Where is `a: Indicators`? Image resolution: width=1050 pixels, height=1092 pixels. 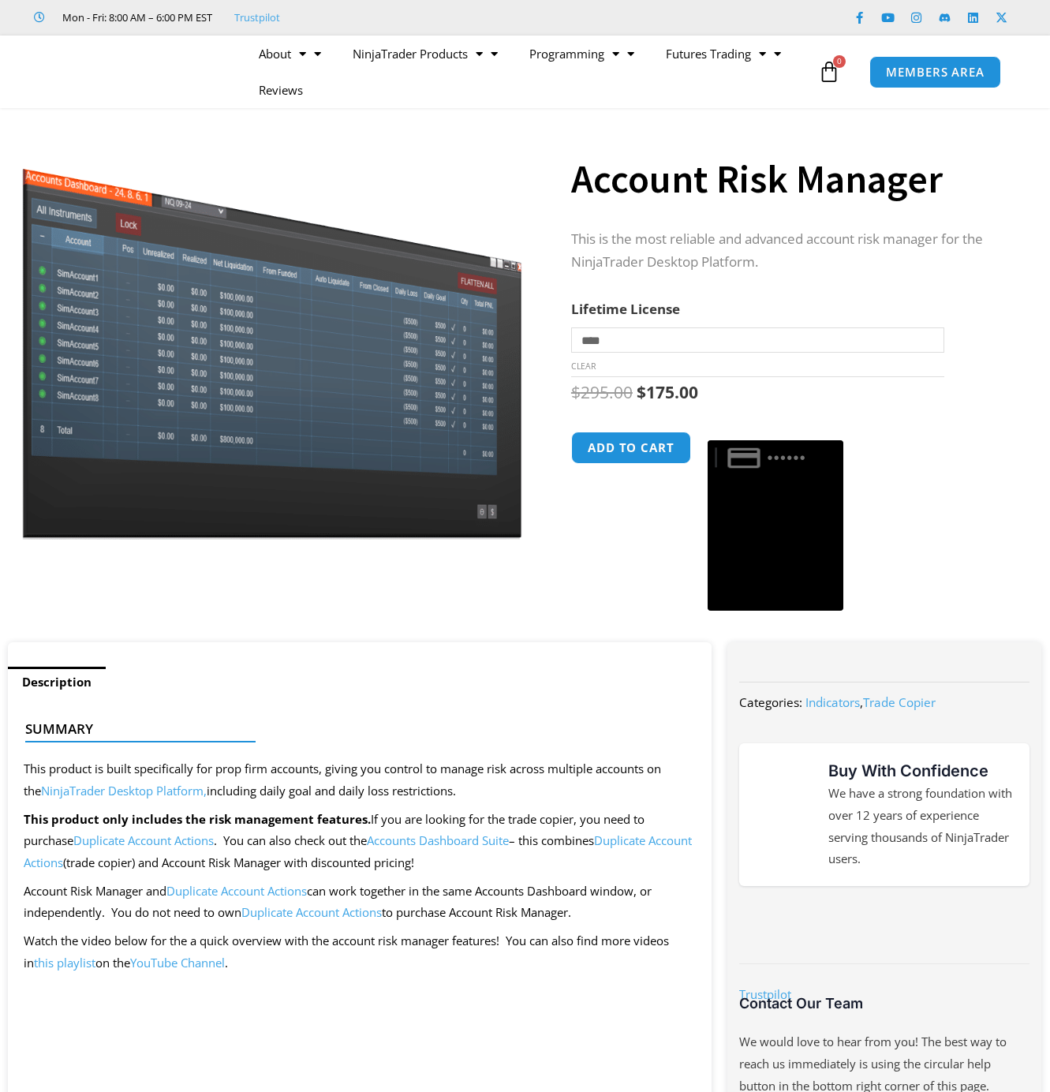 a: Indicators is located at coordinates (832, 702).